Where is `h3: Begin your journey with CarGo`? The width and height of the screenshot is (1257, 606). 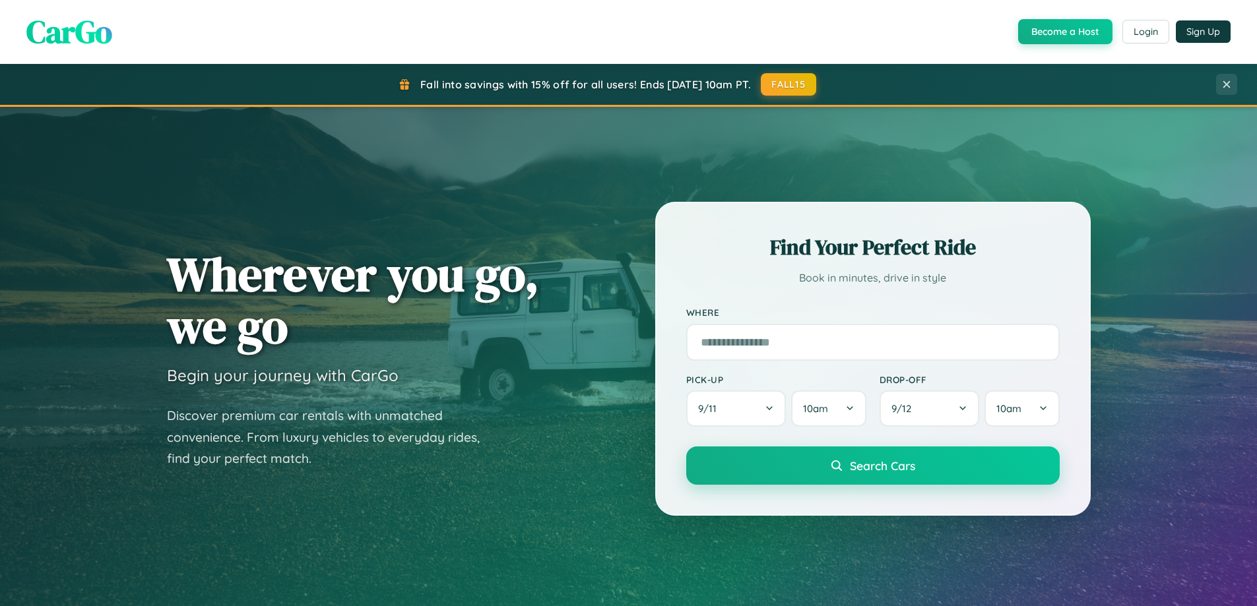
h3: Begin your journey with CarGo is located at coordinates (282, 375).